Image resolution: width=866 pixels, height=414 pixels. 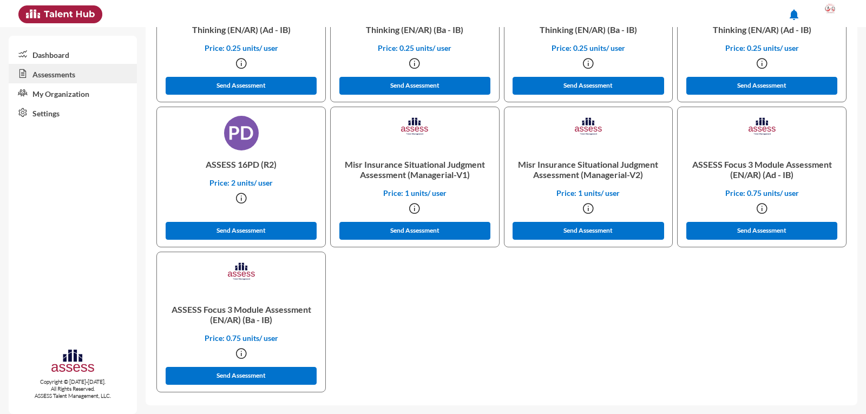 I want to click on a: My Organization, so click(x=73, y=93).